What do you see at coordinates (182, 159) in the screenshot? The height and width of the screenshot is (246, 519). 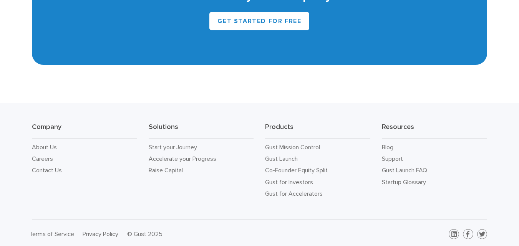 I see `a: Accelerate your Progress` at bounding box center [182, 159].